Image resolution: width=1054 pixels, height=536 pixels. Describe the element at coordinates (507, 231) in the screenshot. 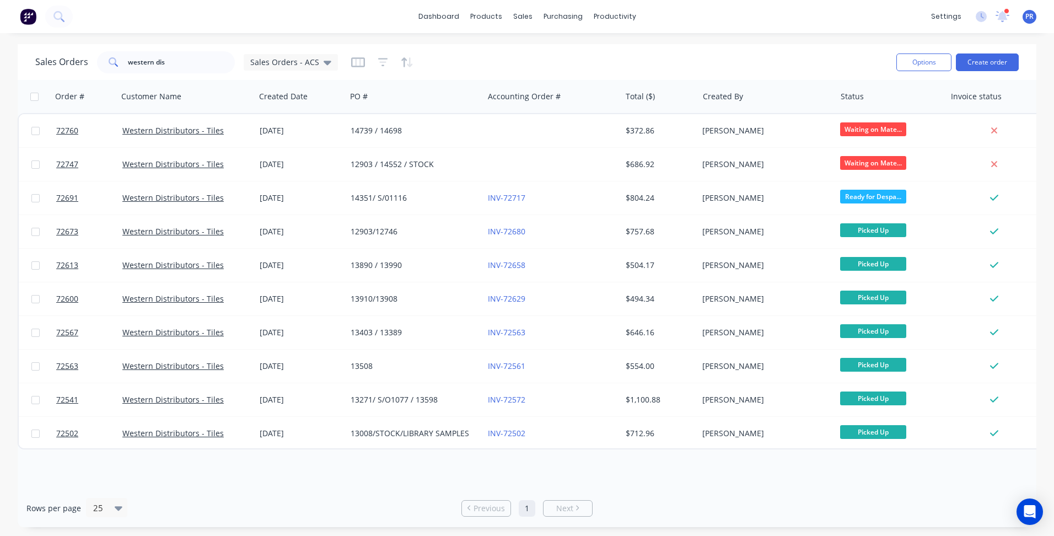

I see `a: INV-72680` at that location.